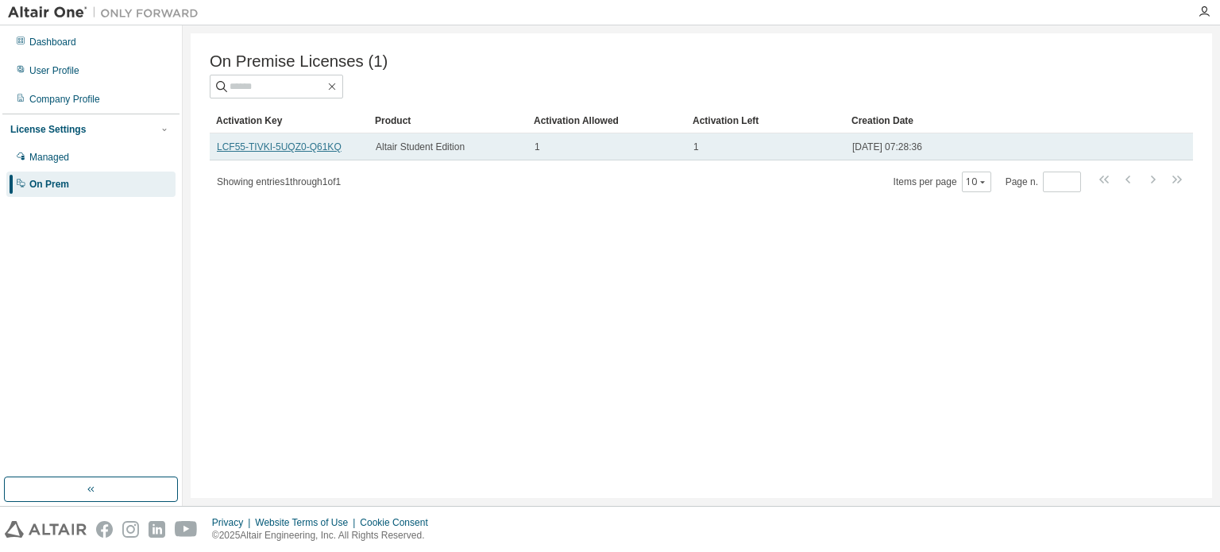  Describe the element at coordinates (279, 147) in the screenshot. I see `a: LCF55-TIVKI-5UQZ0-Q61KQ` at that location.